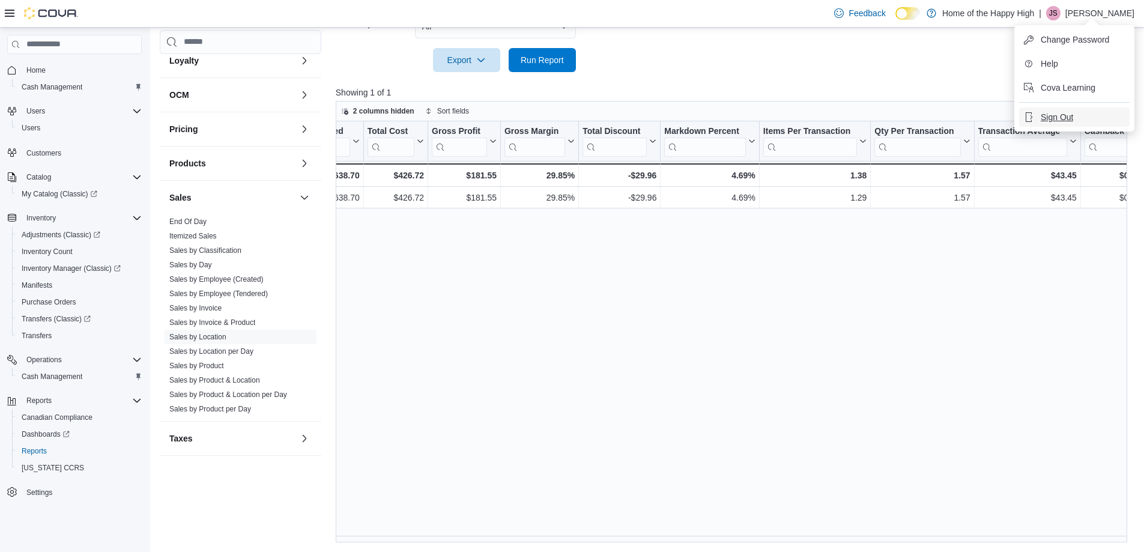  Describe the element at coordinates (395, 175) in the screenshot. I see `div: $426.72` at that location.